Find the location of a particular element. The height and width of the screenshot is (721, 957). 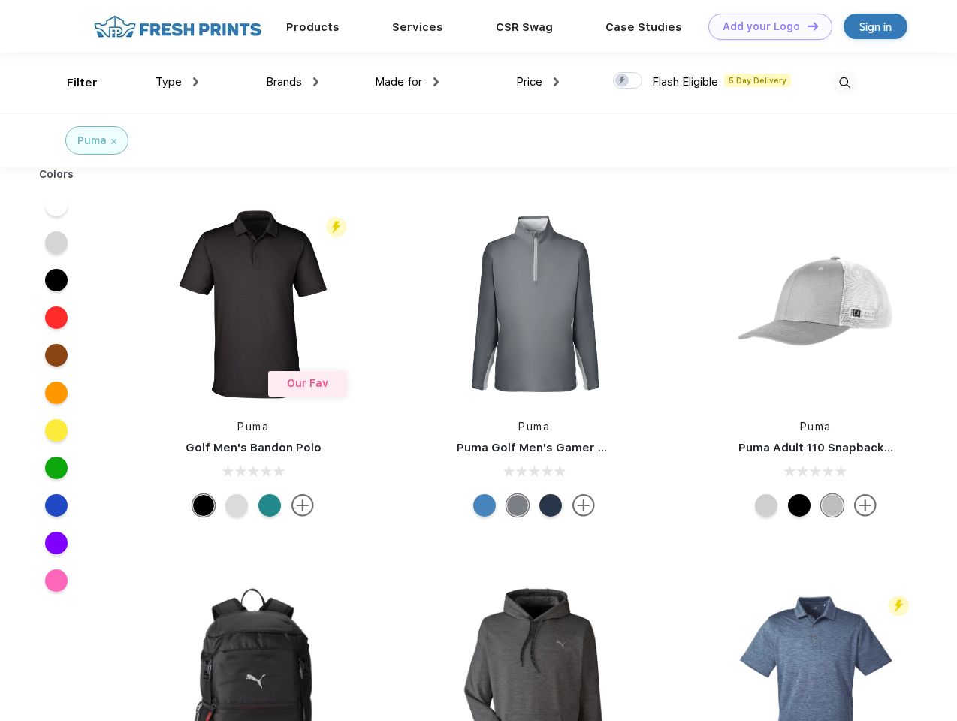

a: Sign in is located at coordinates (875, 26).